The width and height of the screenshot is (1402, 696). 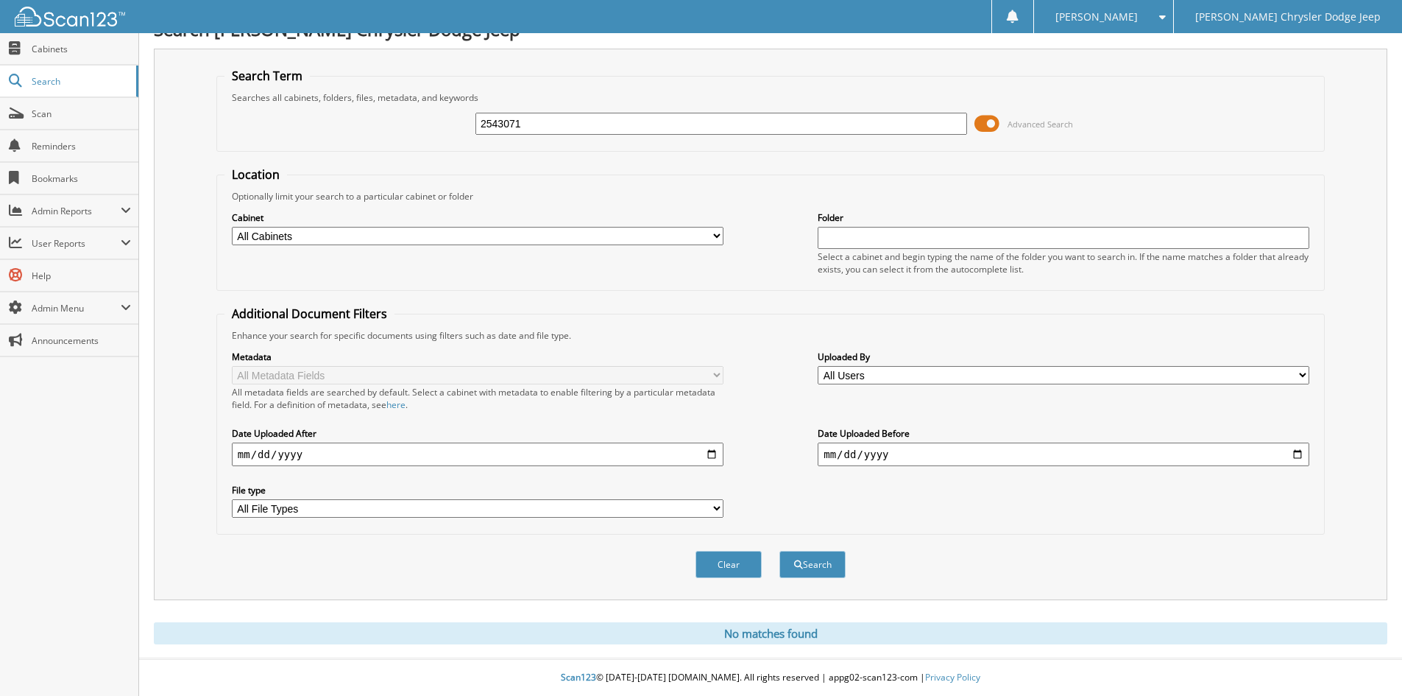 What do you see at coordinates (478, 454) in the screenshot?
I see `input: start` at bounding box center [478, 454].